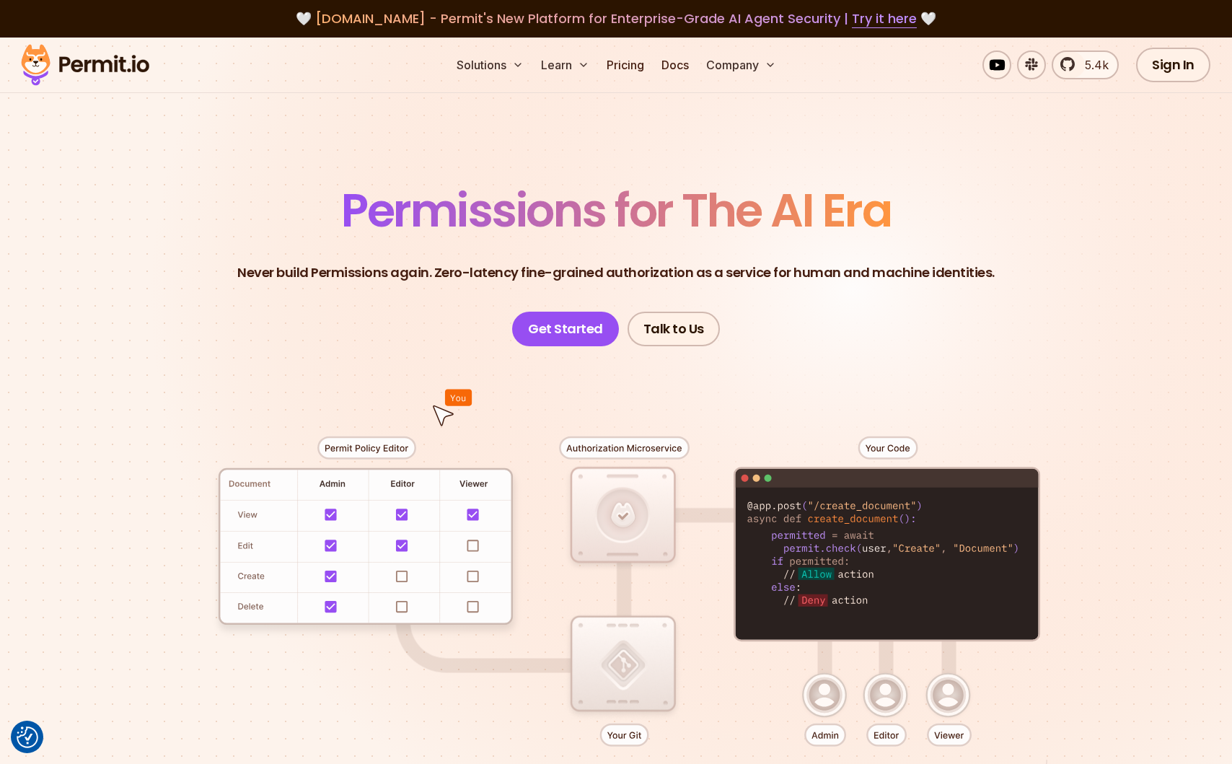  I want to click on button: Consent Preferences, so click(27, 737).